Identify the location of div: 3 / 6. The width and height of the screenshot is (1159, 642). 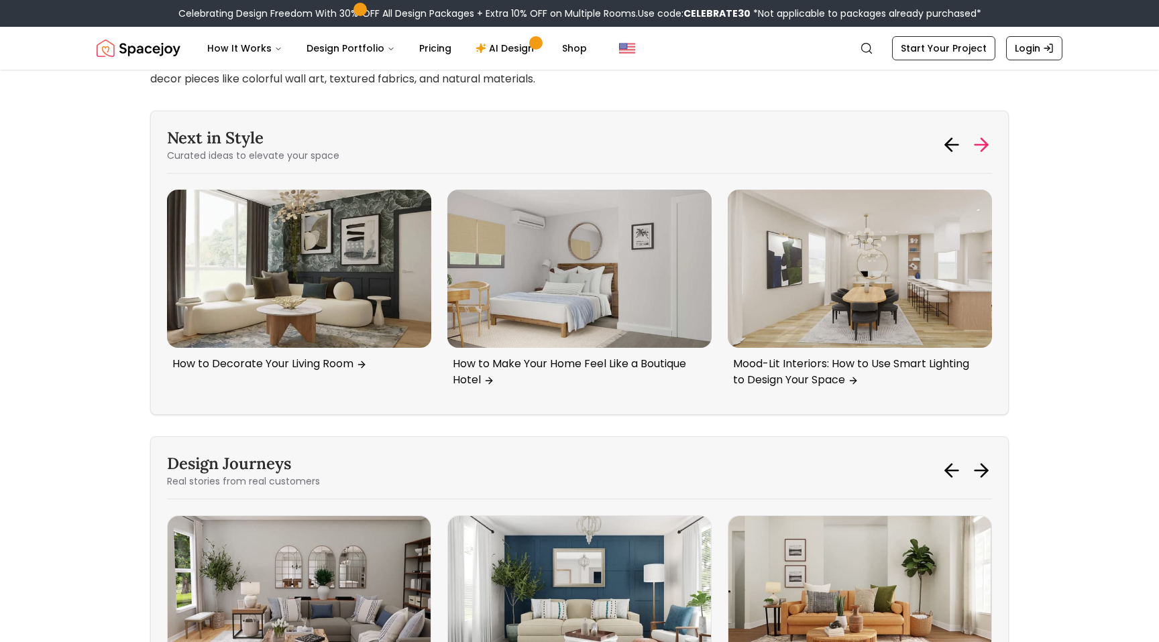
(299, 286).